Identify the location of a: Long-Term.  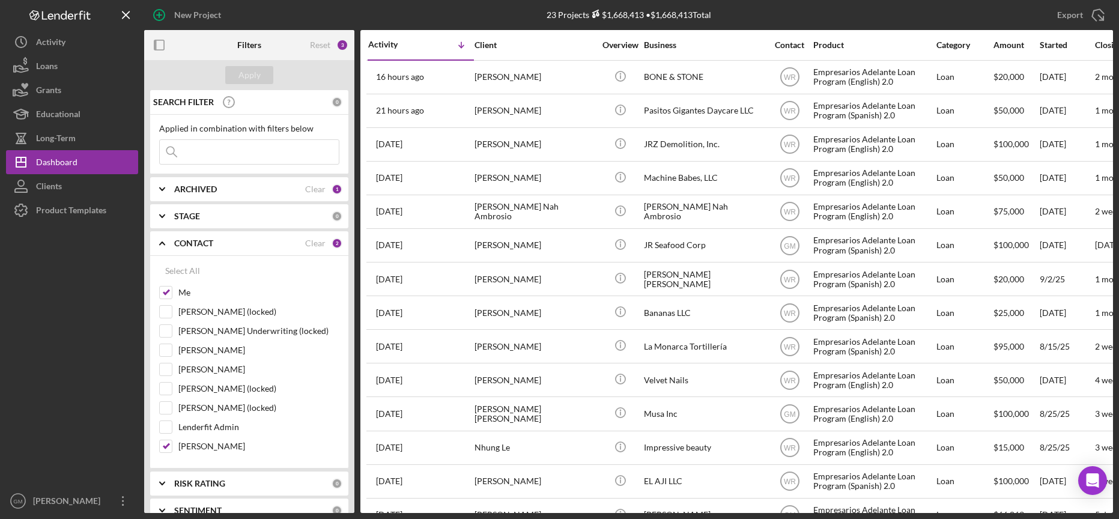
(72, 138).